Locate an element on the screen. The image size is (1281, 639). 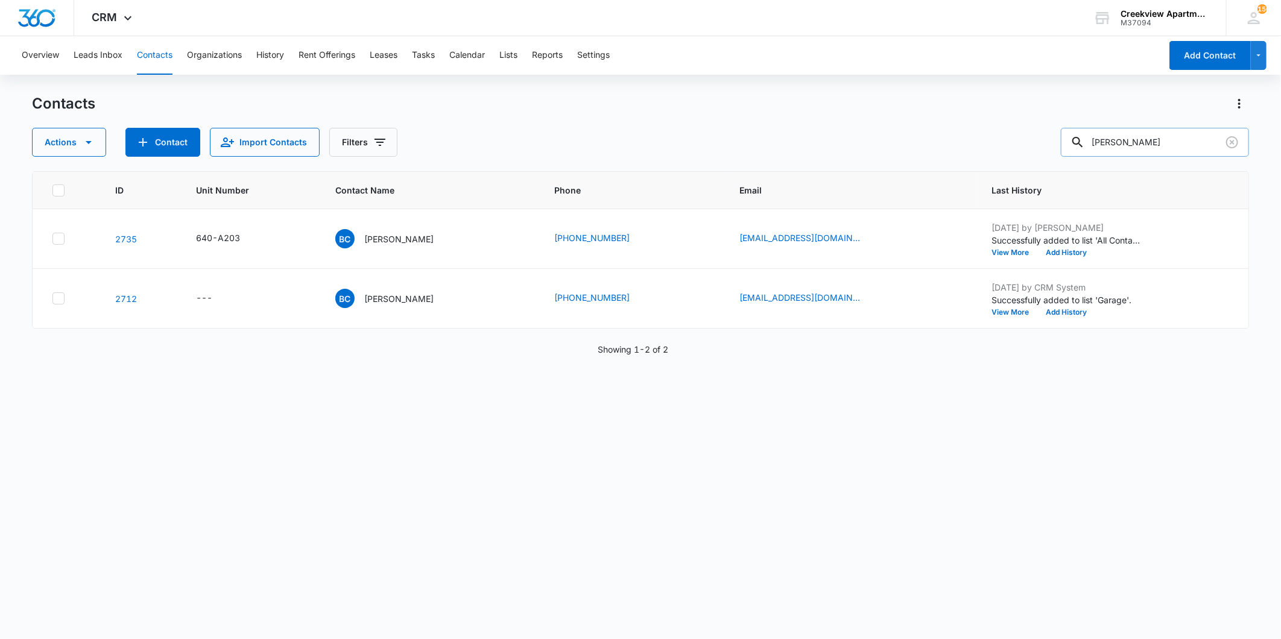
div: Unit Number - - Select to Edit Field is located at coordinates (215, 298).